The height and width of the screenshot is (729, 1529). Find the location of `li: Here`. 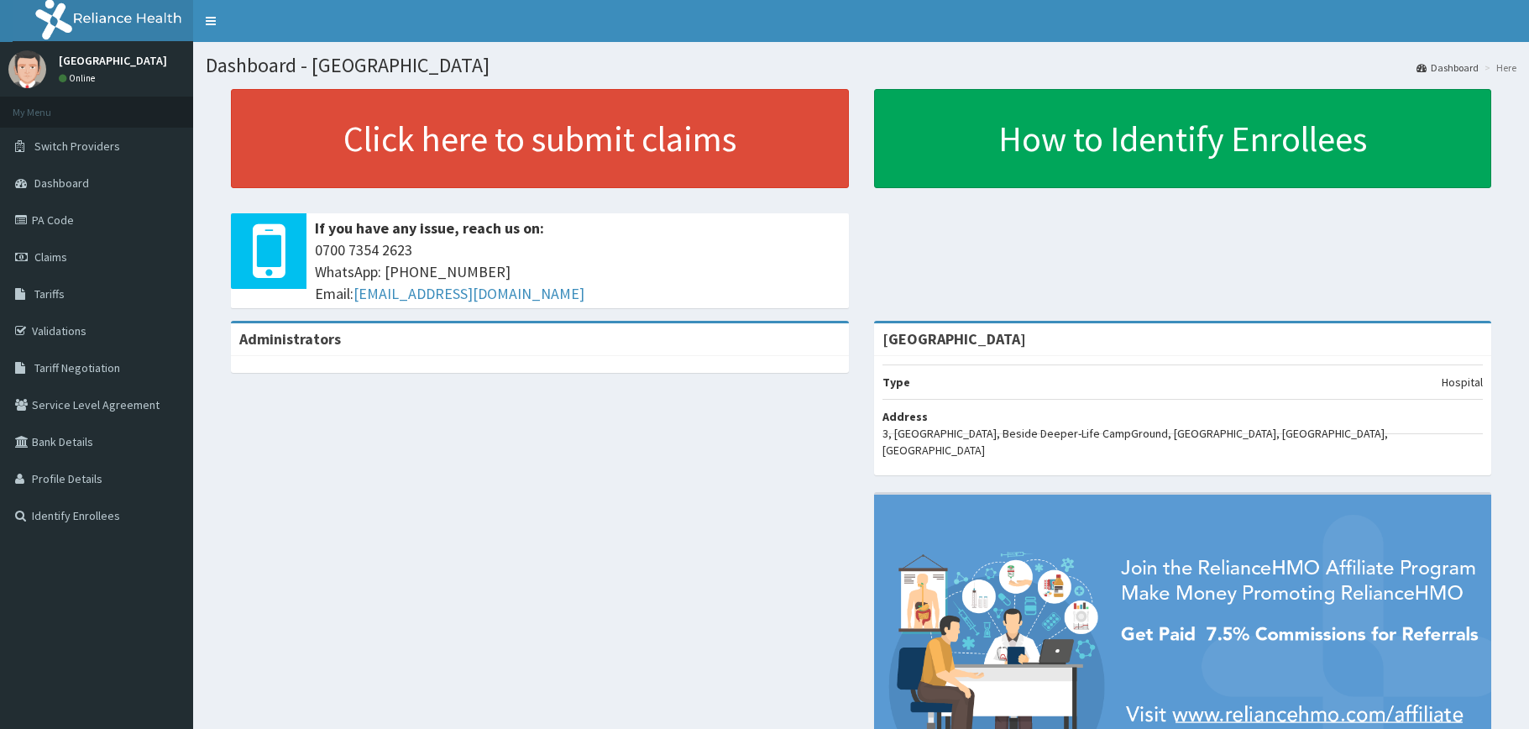

li: Here is located at coordinates (1498, 67).